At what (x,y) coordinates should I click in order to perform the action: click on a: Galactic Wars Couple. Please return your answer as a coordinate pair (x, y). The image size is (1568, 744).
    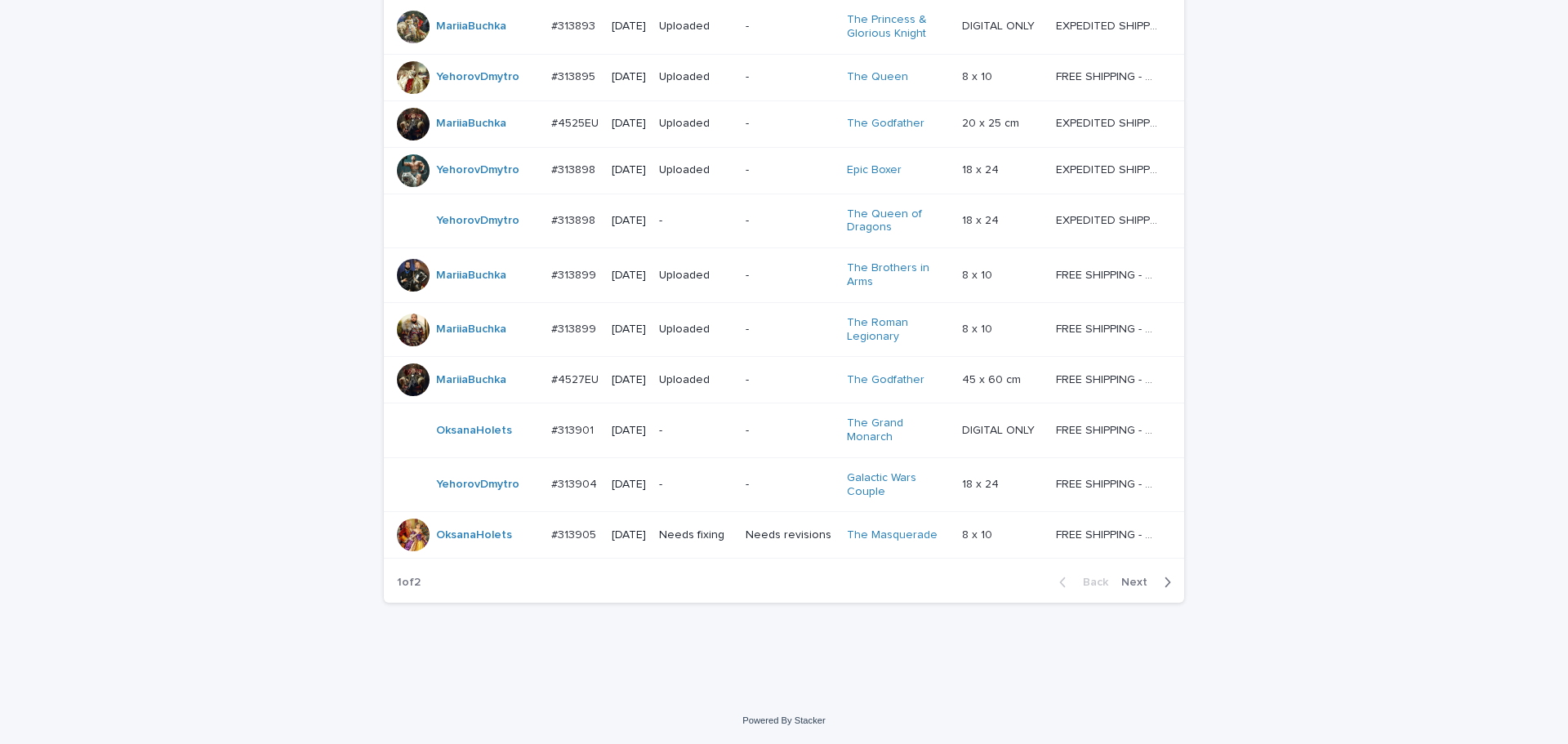
    Looking at the image, I should click on (898, 485).